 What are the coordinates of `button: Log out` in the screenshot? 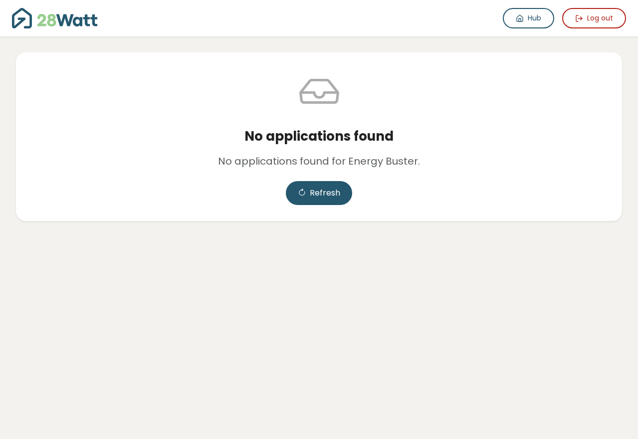 It's located at (594, 18).